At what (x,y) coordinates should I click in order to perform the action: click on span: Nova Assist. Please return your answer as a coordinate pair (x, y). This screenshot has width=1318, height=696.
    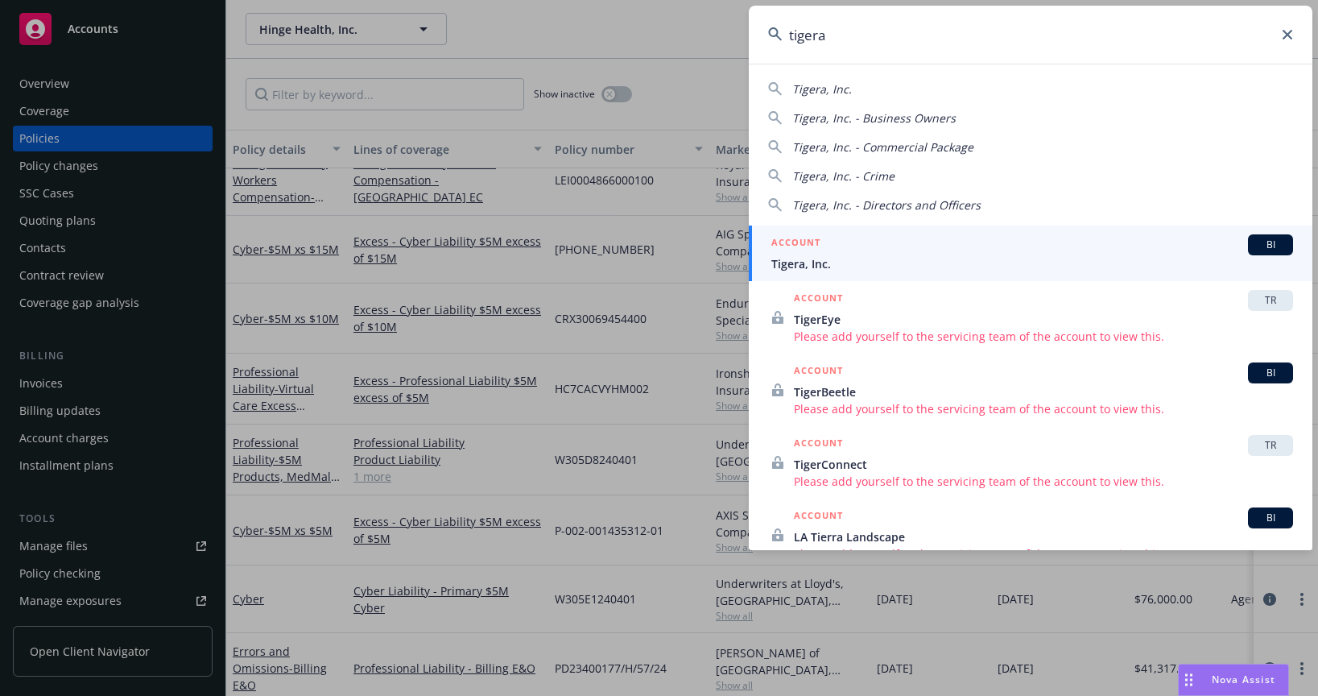
    Looking at the image, I should click on (1243, 679).